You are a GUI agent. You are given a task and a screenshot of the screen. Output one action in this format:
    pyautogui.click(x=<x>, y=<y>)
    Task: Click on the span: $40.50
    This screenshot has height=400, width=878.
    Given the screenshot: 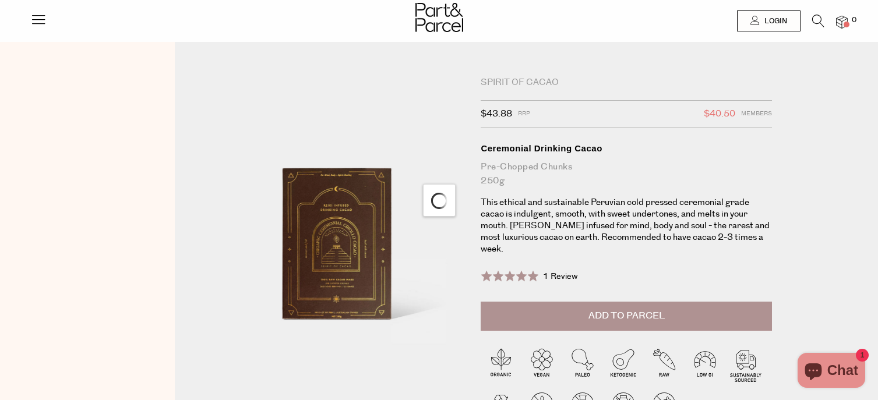 What is the action you would take?
    pyautogui.click(x=719, y=114)
    